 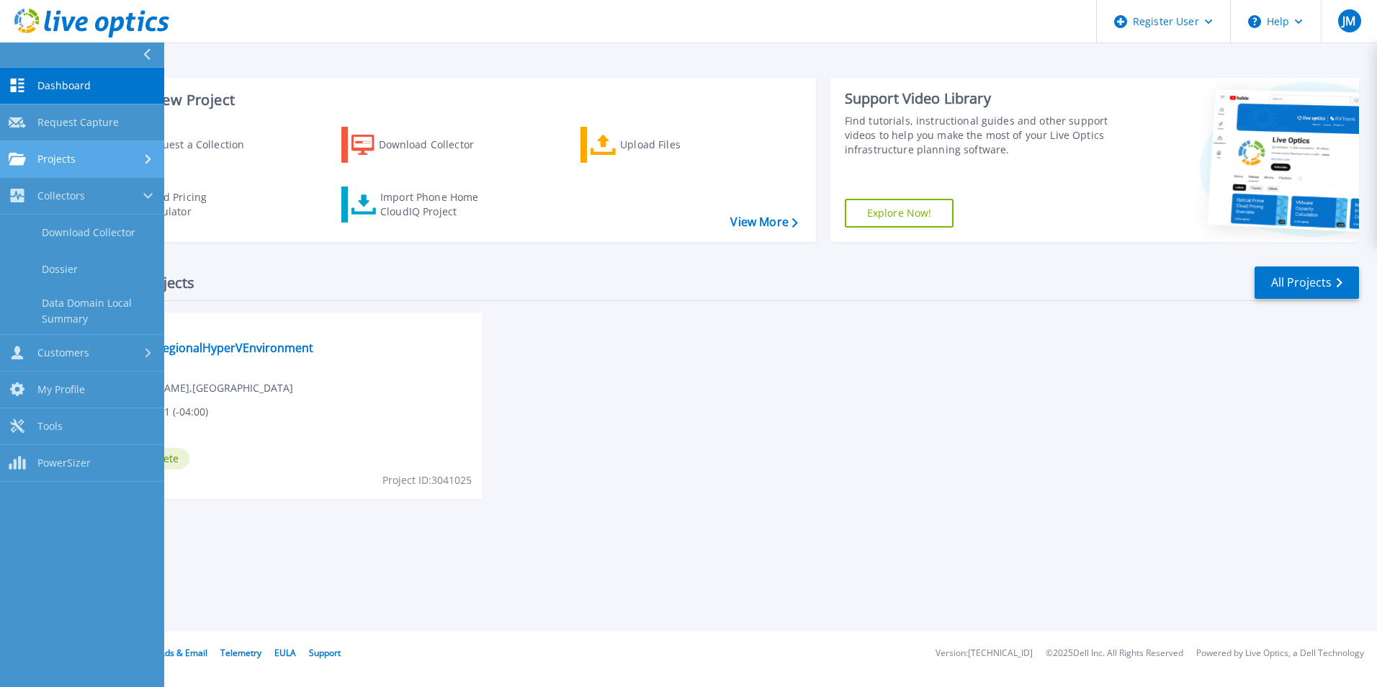 I want to click on span: PowerSizer, so click(x=64, y=463).